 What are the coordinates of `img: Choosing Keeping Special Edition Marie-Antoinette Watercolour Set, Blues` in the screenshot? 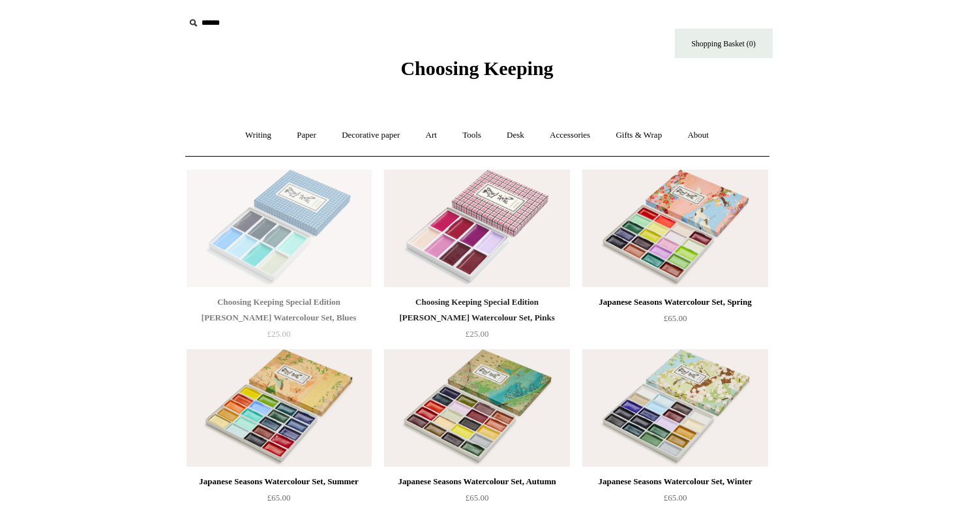 It's located at (279, 228).